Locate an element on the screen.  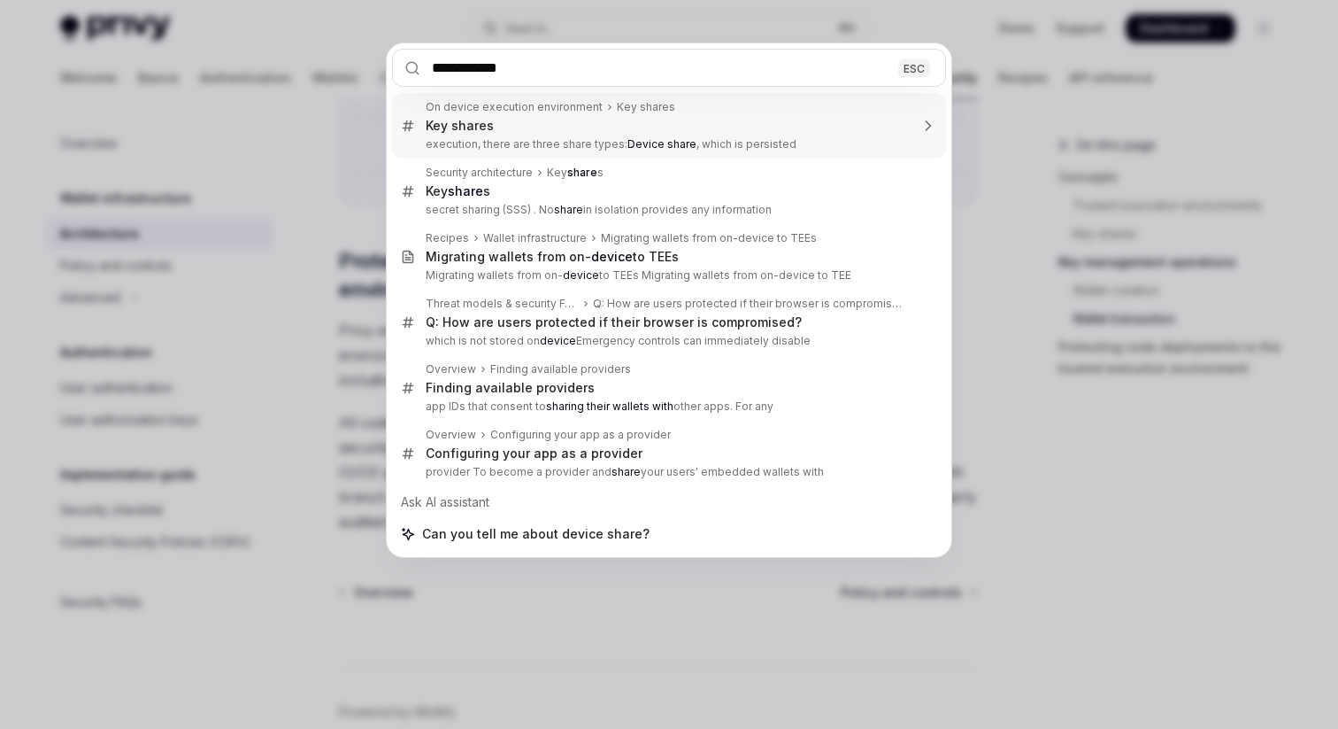
span: Can you tell me about device share? is located at coordinates (536, 534).